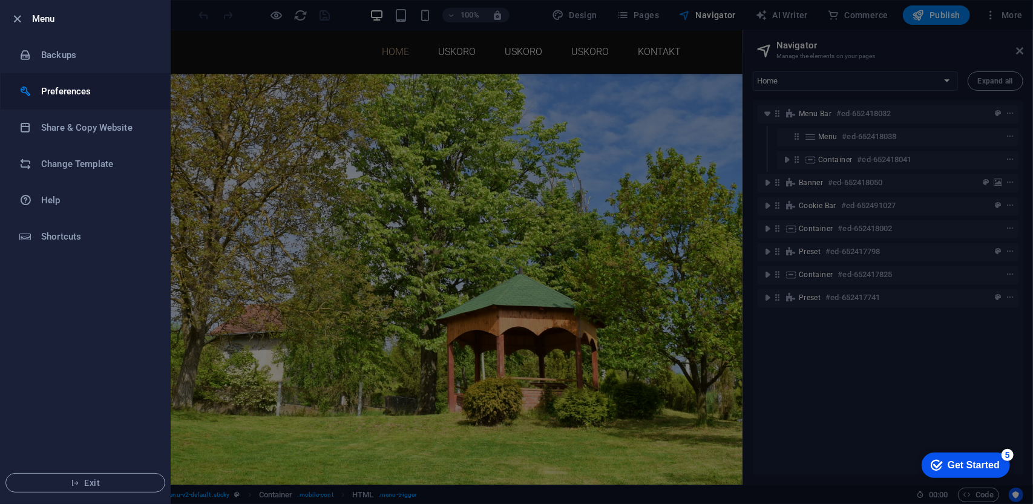 This screenshot has width=1033, height=504. Describe the element at coordinates (85, 483) in the screenshot. I see `span: Exit` at that location.